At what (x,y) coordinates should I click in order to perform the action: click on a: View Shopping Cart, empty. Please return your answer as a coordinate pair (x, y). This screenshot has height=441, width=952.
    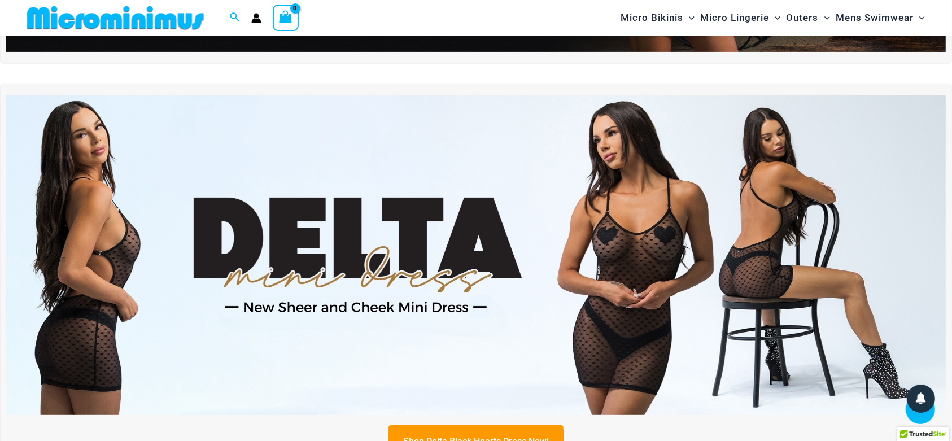
    Looking at the image, I should click on (286, 18).